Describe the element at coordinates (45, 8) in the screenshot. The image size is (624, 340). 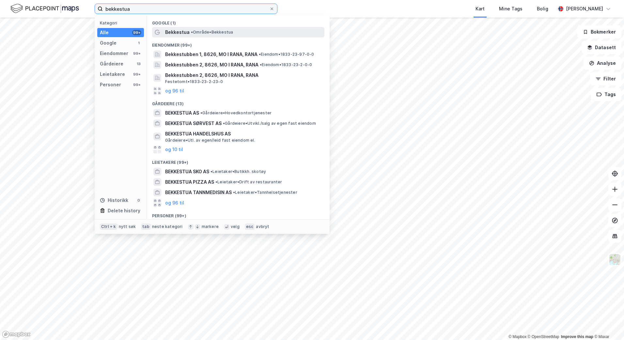
I see `img: logo.f888ab2527a4732fd821a326f86c7f29.svg` at that location.